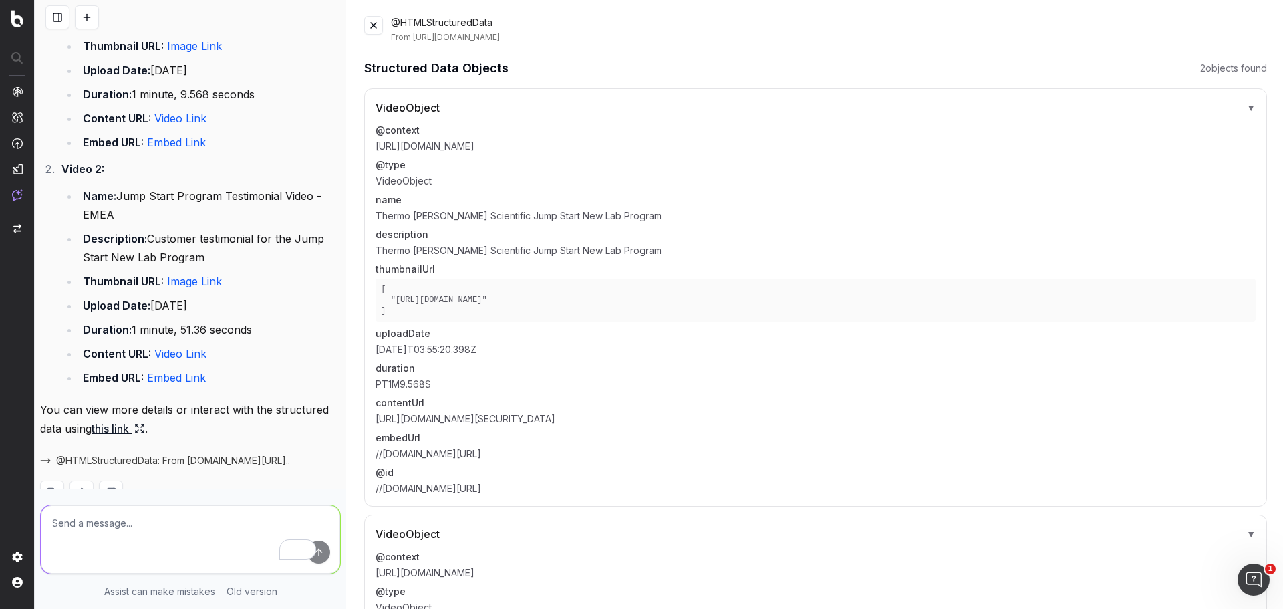 The image size is (1283, 609). I want to click on img: Analytics, so click(17, 92).